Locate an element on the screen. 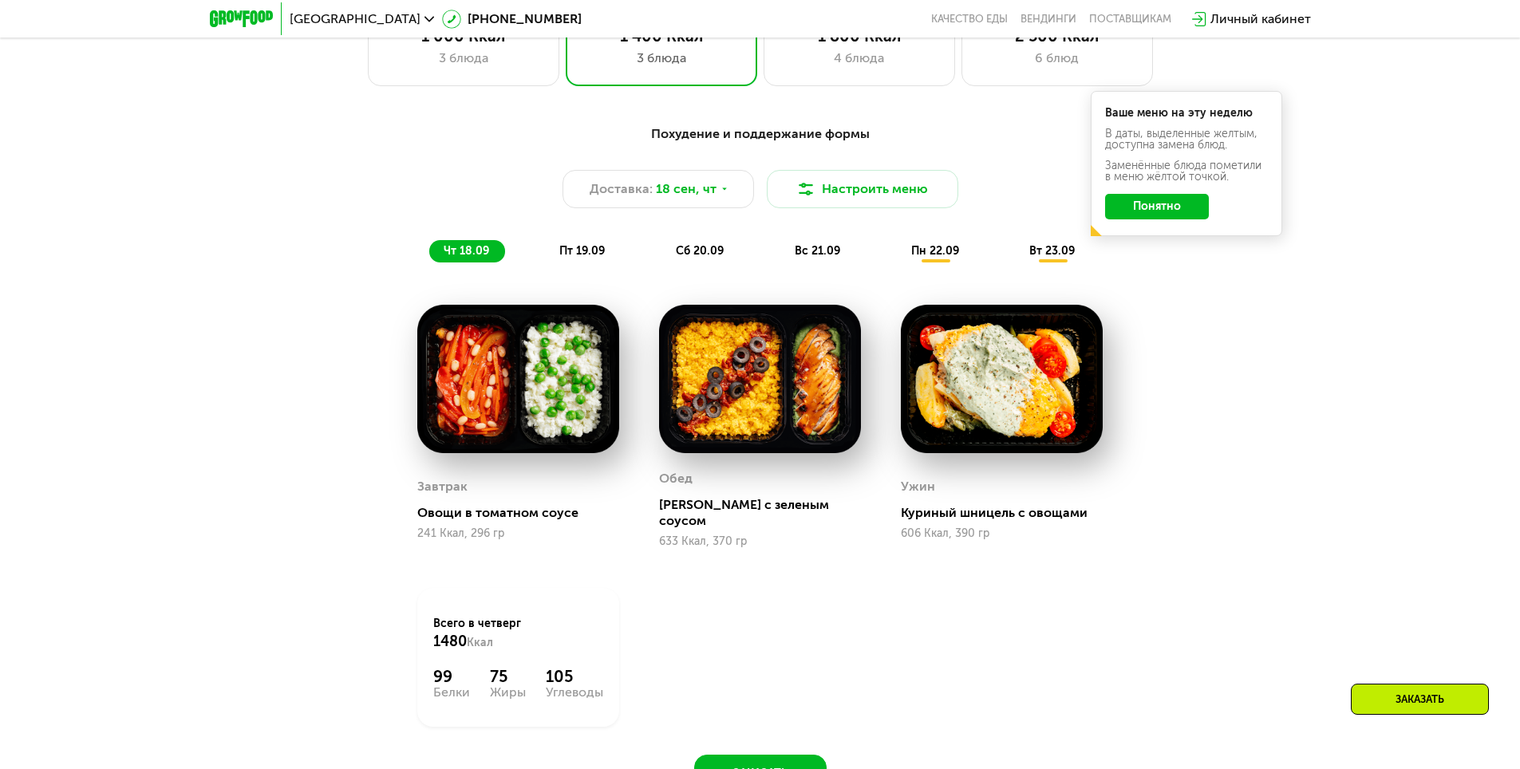 The height and width of the screenshot is (769, 1520). div: Углеводы is located at coordinates (574, 692).